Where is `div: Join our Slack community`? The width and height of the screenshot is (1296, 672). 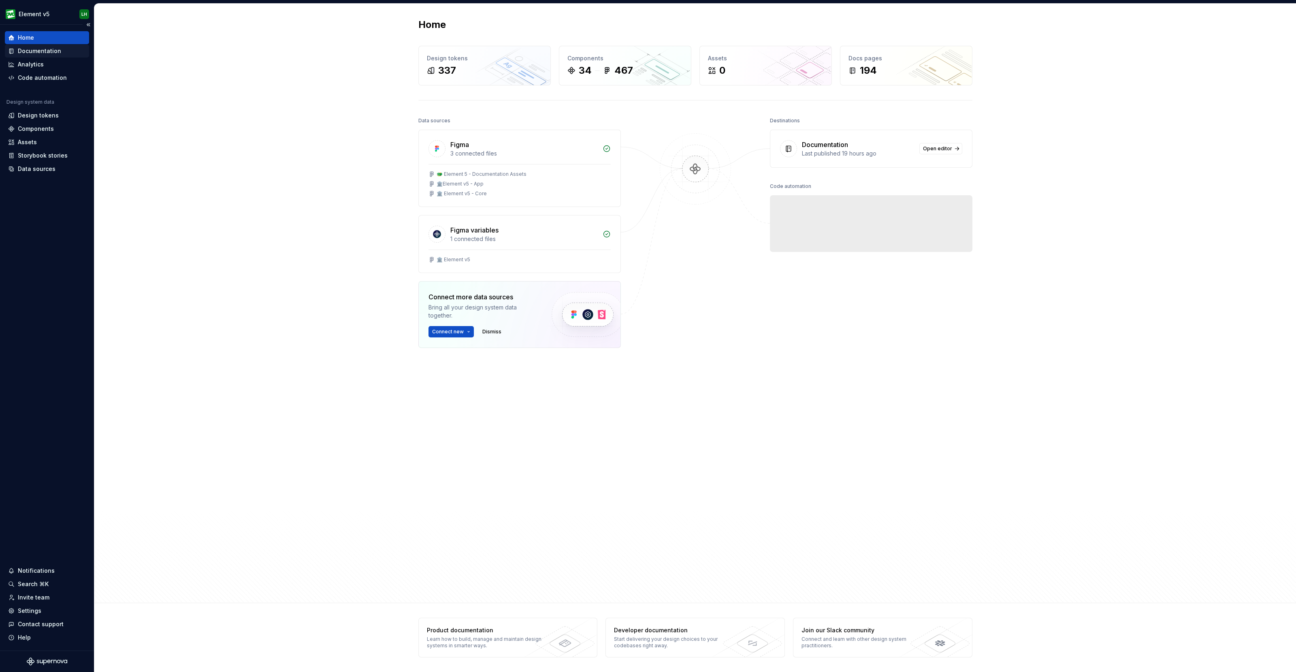
div: Join our Slack community is located at coordinates (860, 630).